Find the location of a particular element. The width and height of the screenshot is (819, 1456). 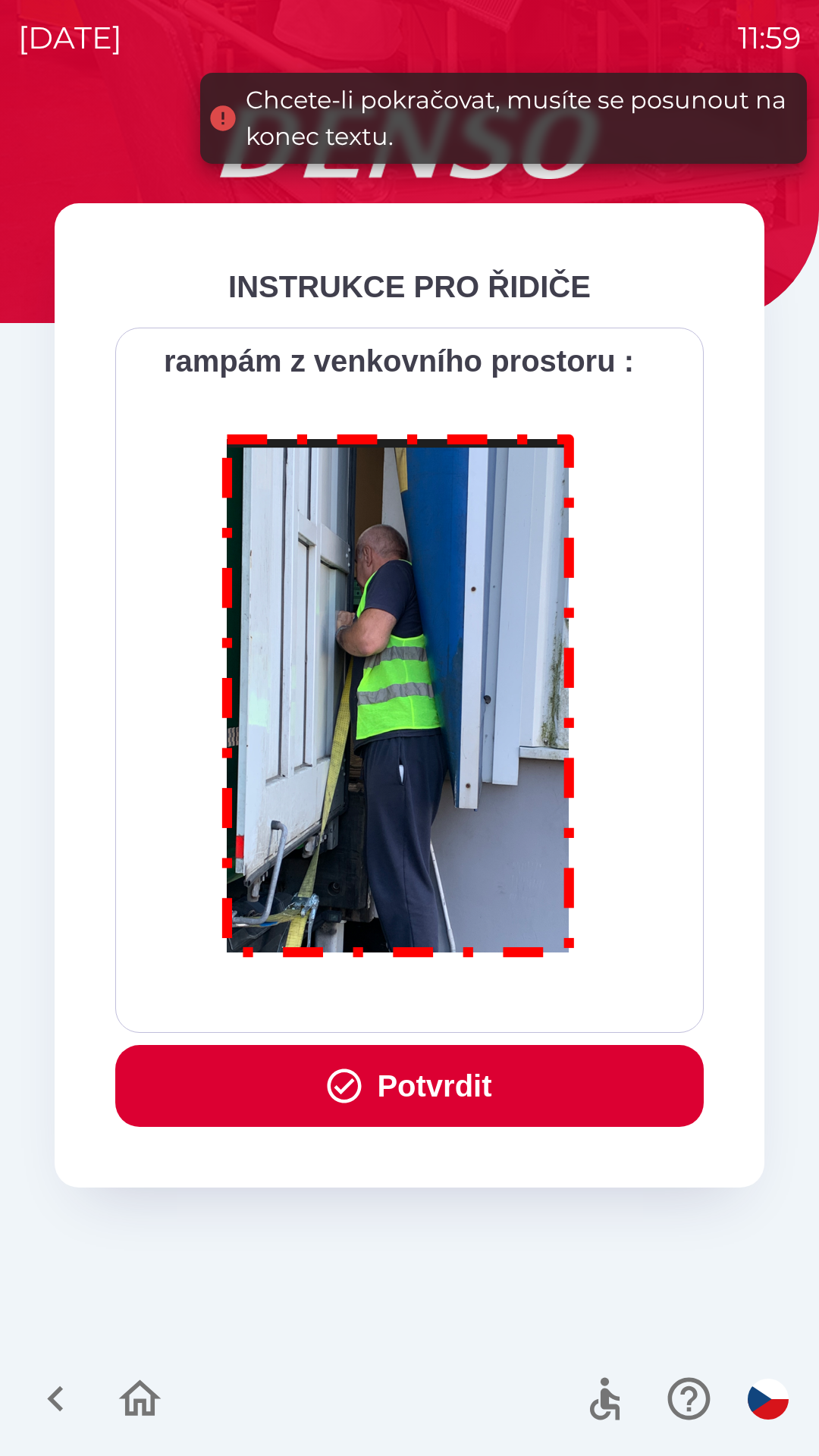

div: Chcete-li pokračovat, musíte se posunout na konec textu. is located at coordinates (519, 118).